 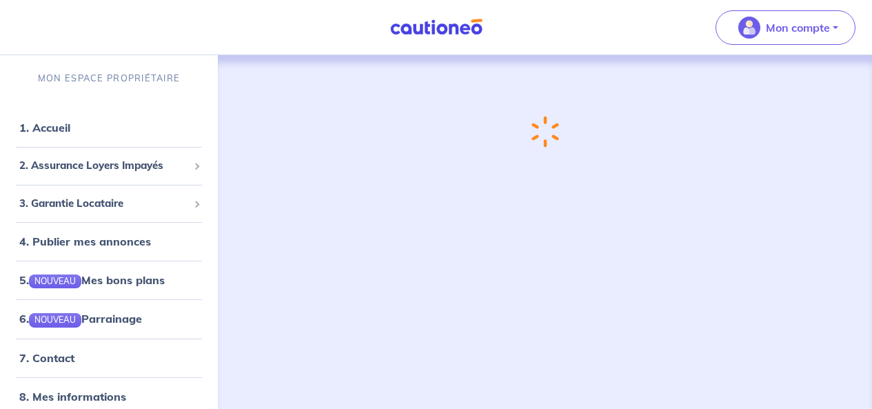 What do you see at coordinates (786, 28) in the screenshot?
I see `button: illu_account_valid_menu.svgMon compte` at bounding box center [786, 28].